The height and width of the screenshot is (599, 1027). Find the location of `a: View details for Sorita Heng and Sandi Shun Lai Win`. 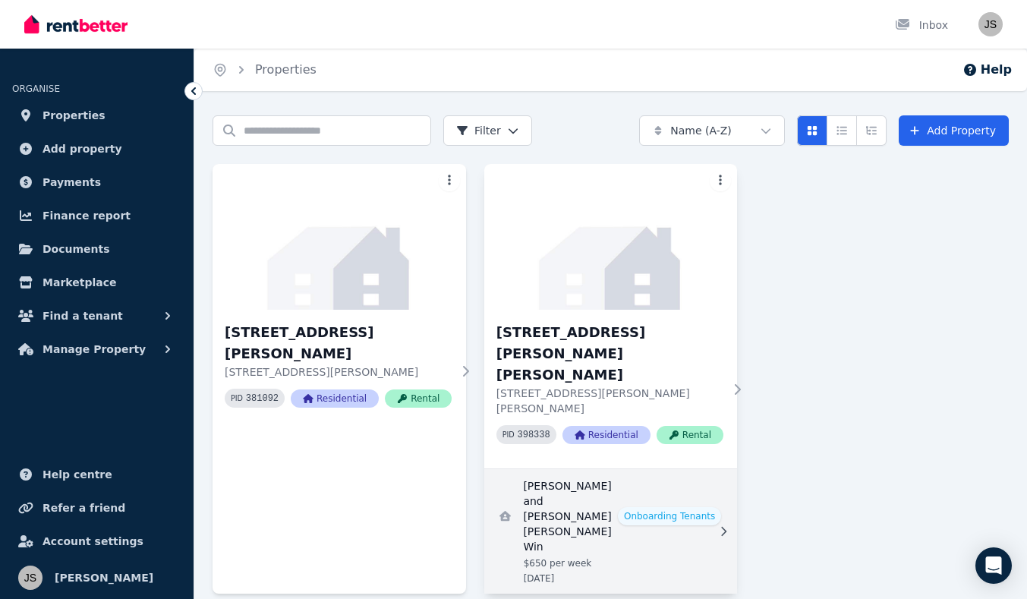

a: View details for Sorita Heng and Sandi Shun Lai Win is located at coordinates (611, 532).